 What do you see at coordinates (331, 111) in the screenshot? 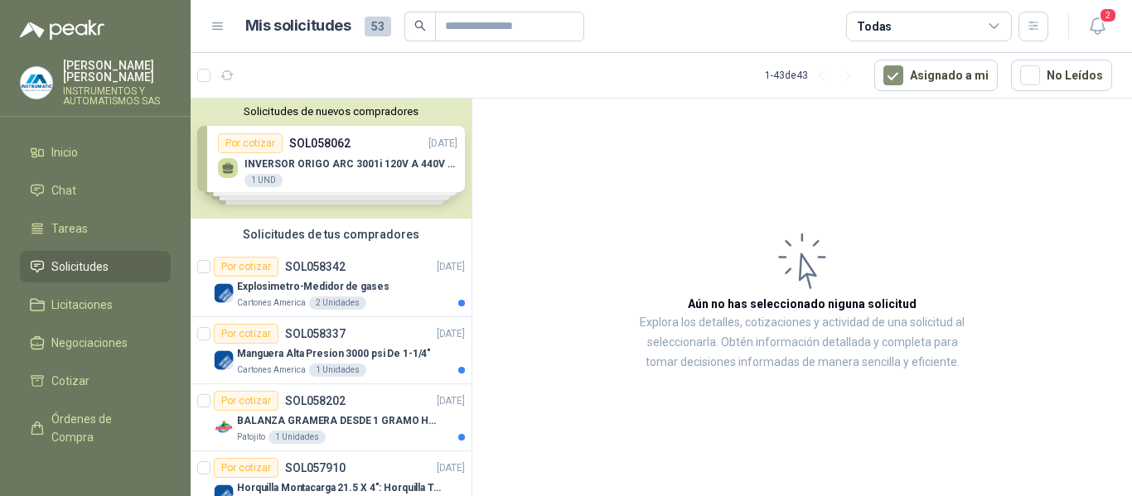
I see `button: Solicitudes de nuevos compradores` at bounding box center [331, 111].